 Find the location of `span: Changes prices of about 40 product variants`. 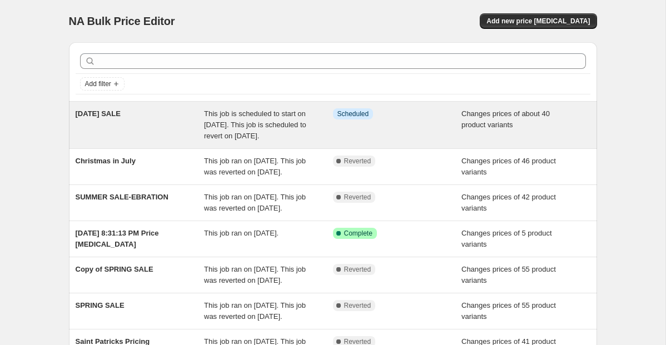

span: Changes prices of about 40 product variants is located at coordinates (505, 119).